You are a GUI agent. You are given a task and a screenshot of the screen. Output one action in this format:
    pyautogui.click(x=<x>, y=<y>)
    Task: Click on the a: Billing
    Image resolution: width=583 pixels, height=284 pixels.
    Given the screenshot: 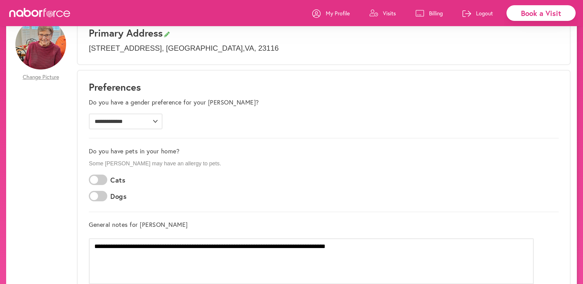 What is the action you would take?
    pyautogui.click(x=429, y=13)
    